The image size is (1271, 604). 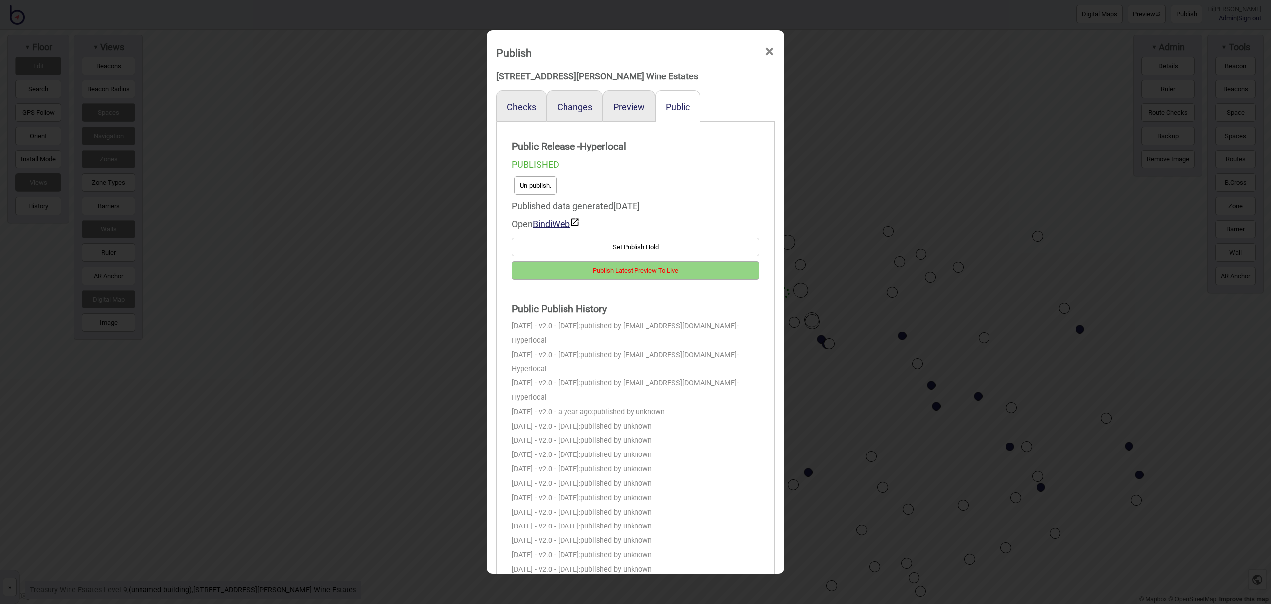 I want to click on button: Set Publish Hold, so click(x=636, y=247).